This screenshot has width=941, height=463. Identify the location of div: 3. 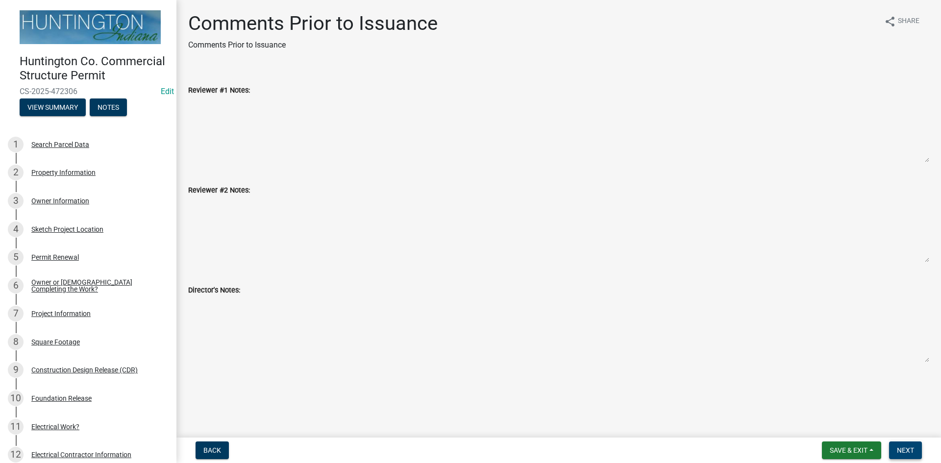
(16, 201).